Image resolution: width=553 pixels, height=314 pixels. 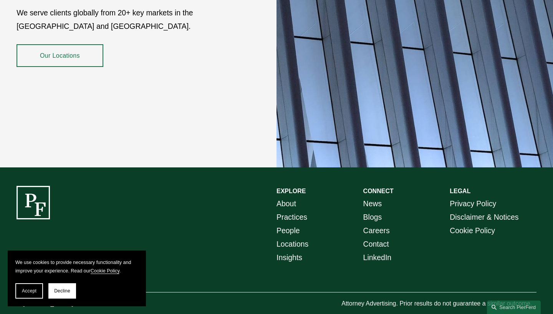 What do you see at coordinates (286, 203) in the screenshot?
I see `a: About` at bounding box center [286, 203].